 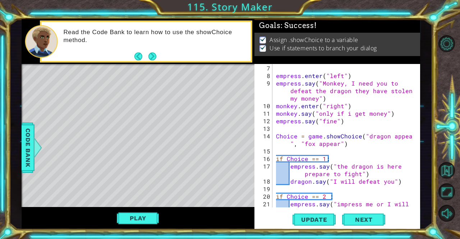 What do you see at coordinates (28, 148) in the screenshot?
I see `span: Code Bank` at bounding box center [28, 148].